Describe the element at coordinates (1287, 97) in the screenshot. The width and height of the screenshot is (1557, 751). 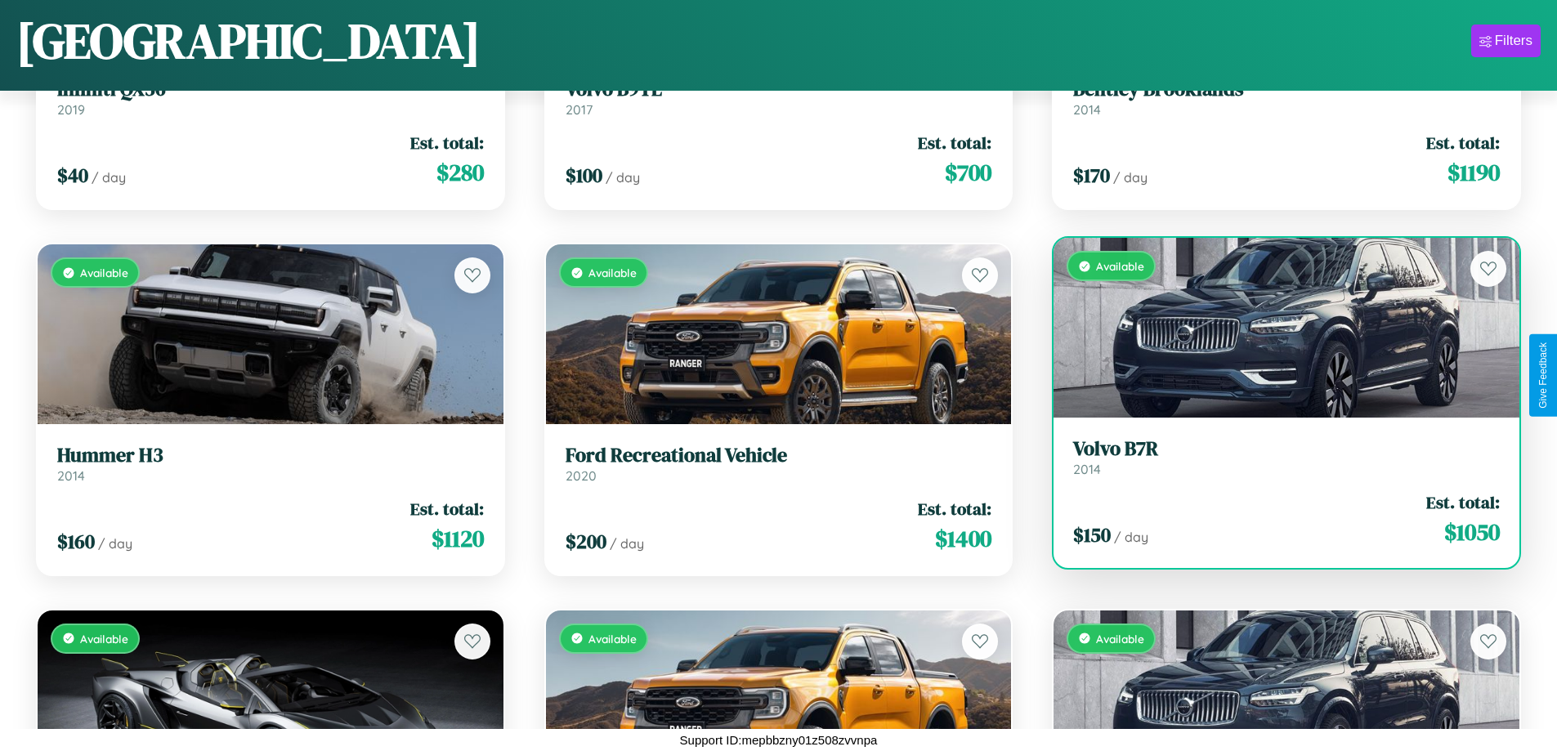
I see `a: Bentley Brooklands2014` at that location.